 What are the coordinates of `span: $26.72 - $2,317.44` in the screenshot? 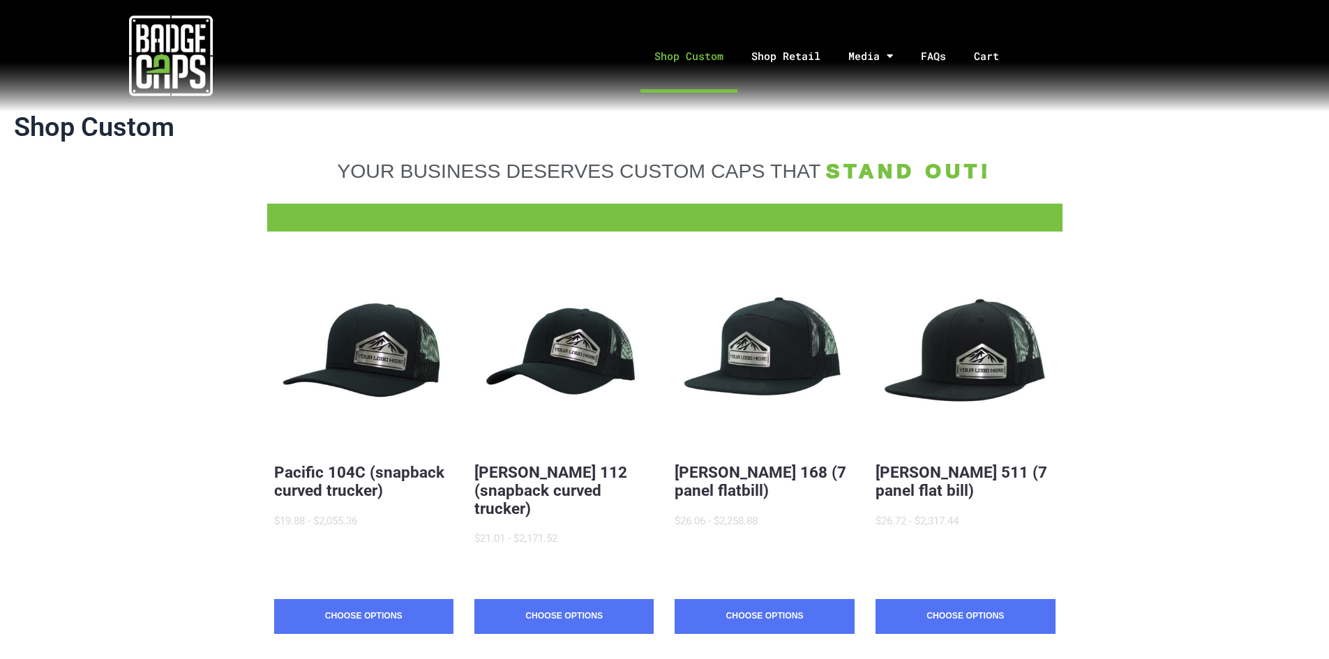 It's located at (916, 521).